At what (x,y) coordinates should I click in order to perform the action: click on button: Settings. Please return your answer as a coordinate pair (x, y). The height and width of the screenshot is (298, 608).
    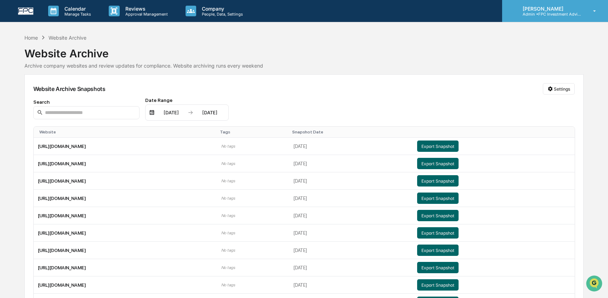
    Looking at the image, I should click on (559, 89).